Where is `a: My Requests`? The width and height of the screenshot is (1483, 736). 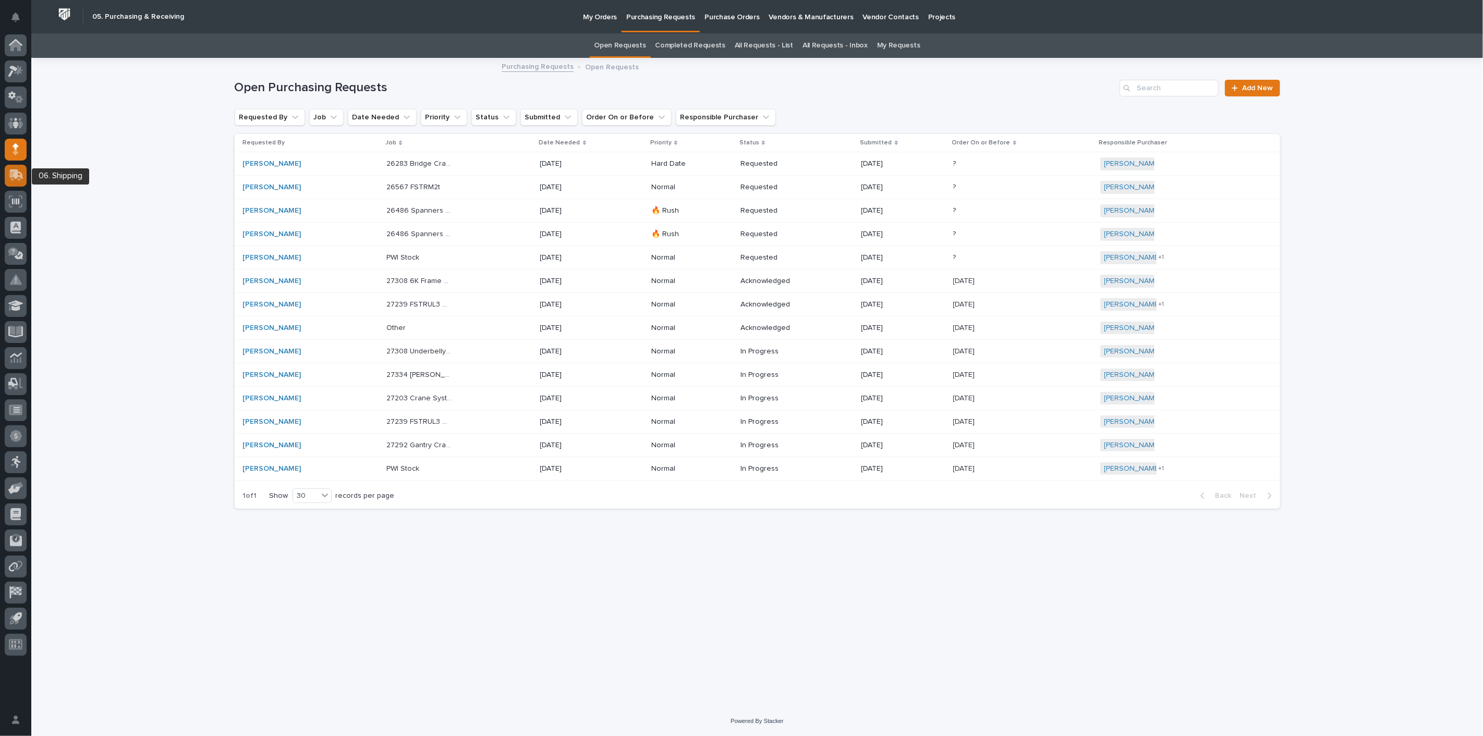
a: My Requests is located at coordinates (898, 45).